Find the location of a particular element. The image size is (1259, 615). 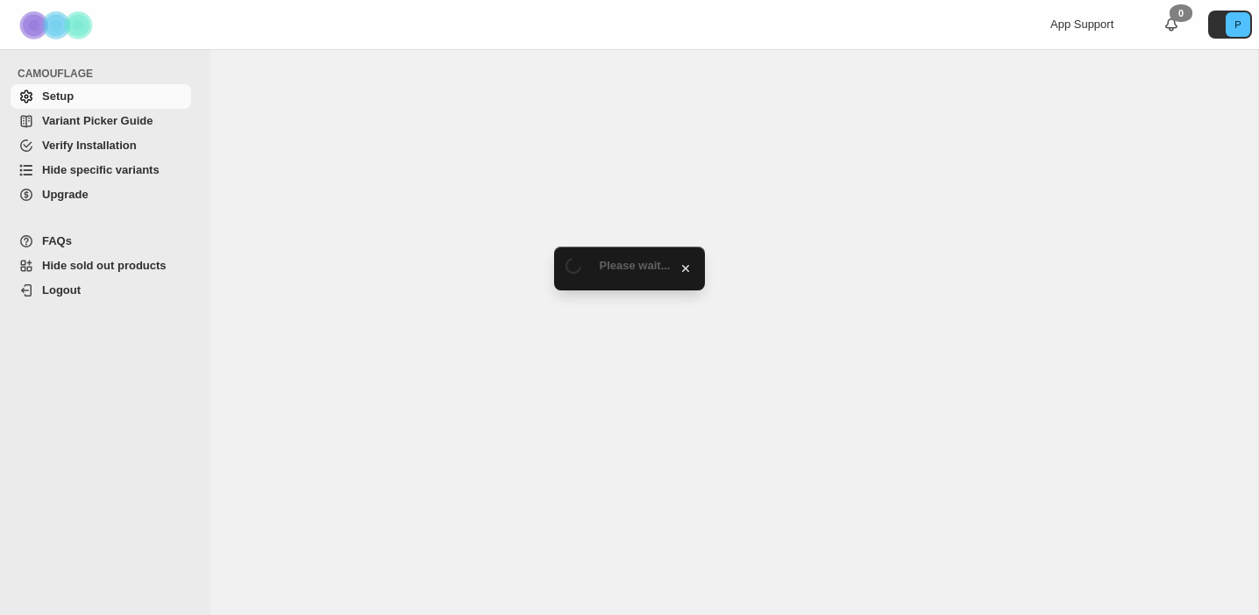

div: 0 is located at coordinates (1181, 13).